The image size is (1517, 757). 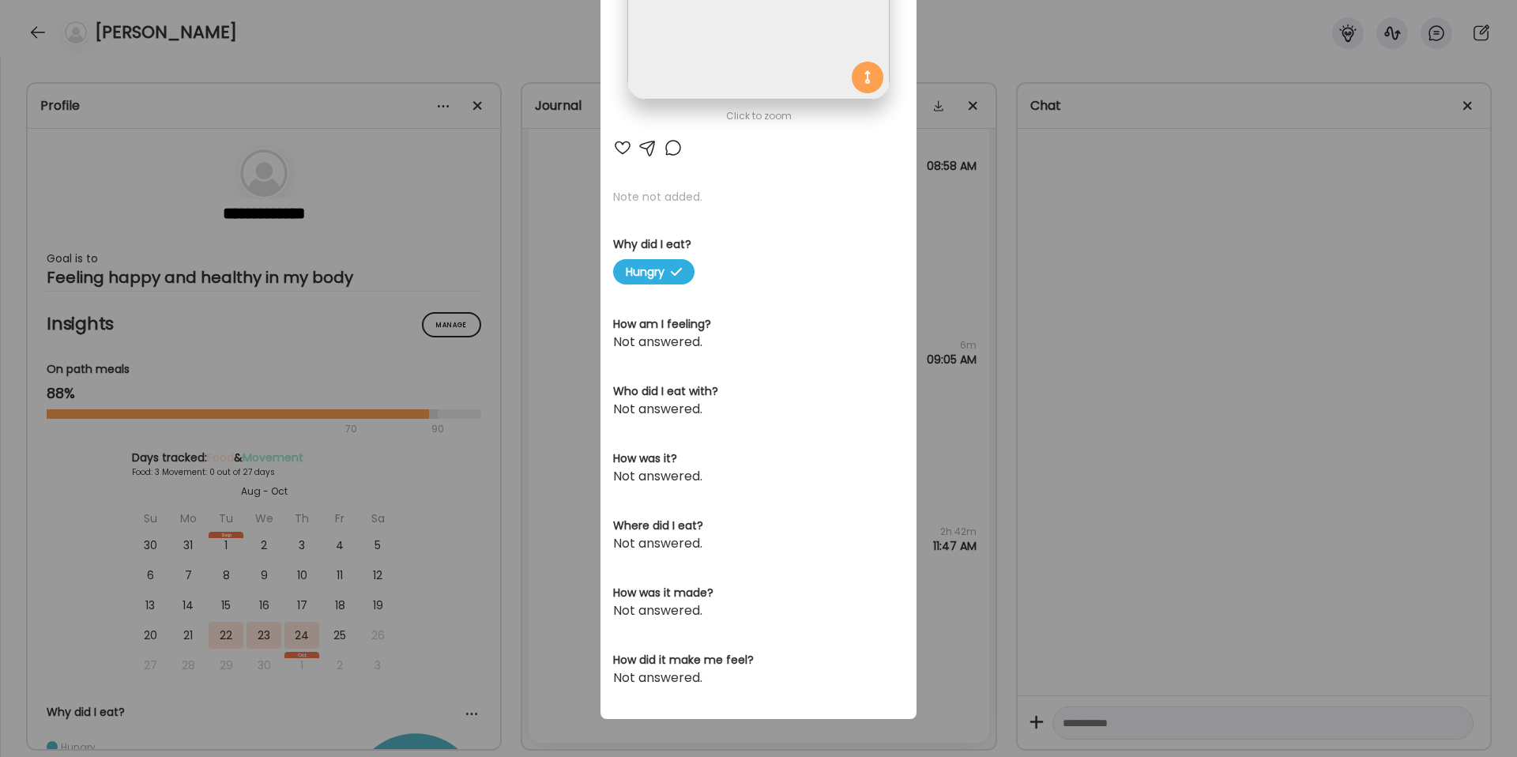 What do you see at coordinates (758, 391) in the screenshot?
I see `h3: Who did I eat with?` at bounding box center [758, 391].